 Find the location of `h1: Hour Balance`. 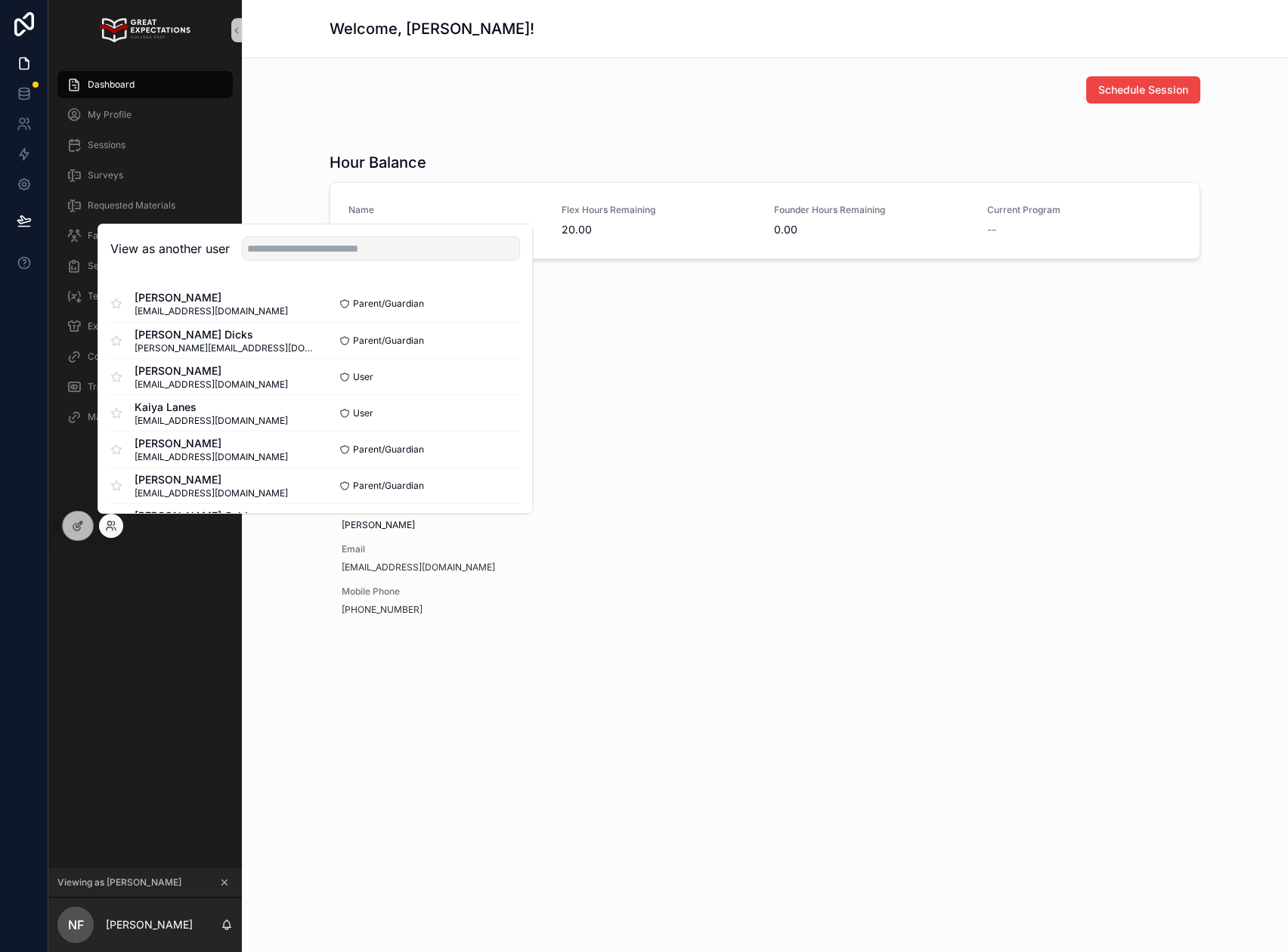

h1: Hour Balance is located at coordinates (378, 163).